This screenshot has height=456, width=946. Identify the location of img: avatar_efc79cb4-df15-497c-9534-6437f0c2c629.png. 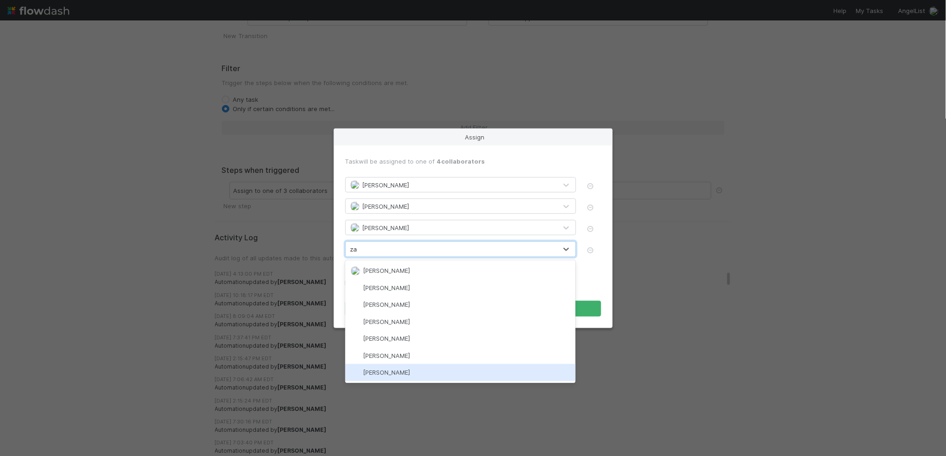
(355, 288).